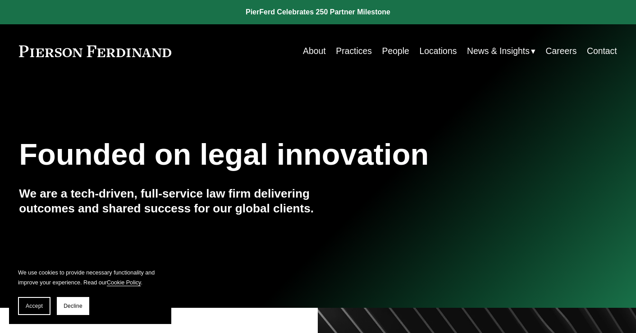  Describe the element at coordinates (73, 306) in the screenshot. I see `span: Decline` at that location.